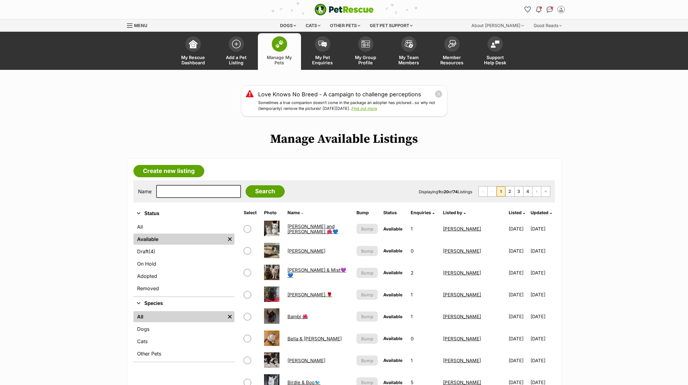 The height and width of the screenshot is (385, 688). What do you see at coordinates (538, 10) in the screenshot?
I see `img: notifications-46538b983faf8c2785f20acdc204bb7945ddae34d4c08c2a6579f10ce5e182be.svg` at bounding box center [538, 10].